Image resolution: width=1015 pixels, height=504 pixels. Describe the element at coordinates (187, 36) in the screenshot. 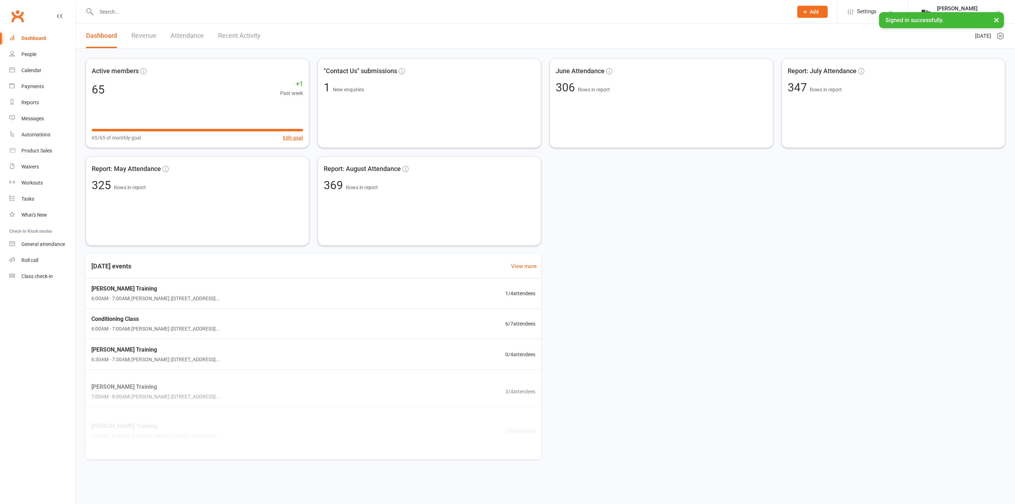

I see `a: Attendance` at that location.